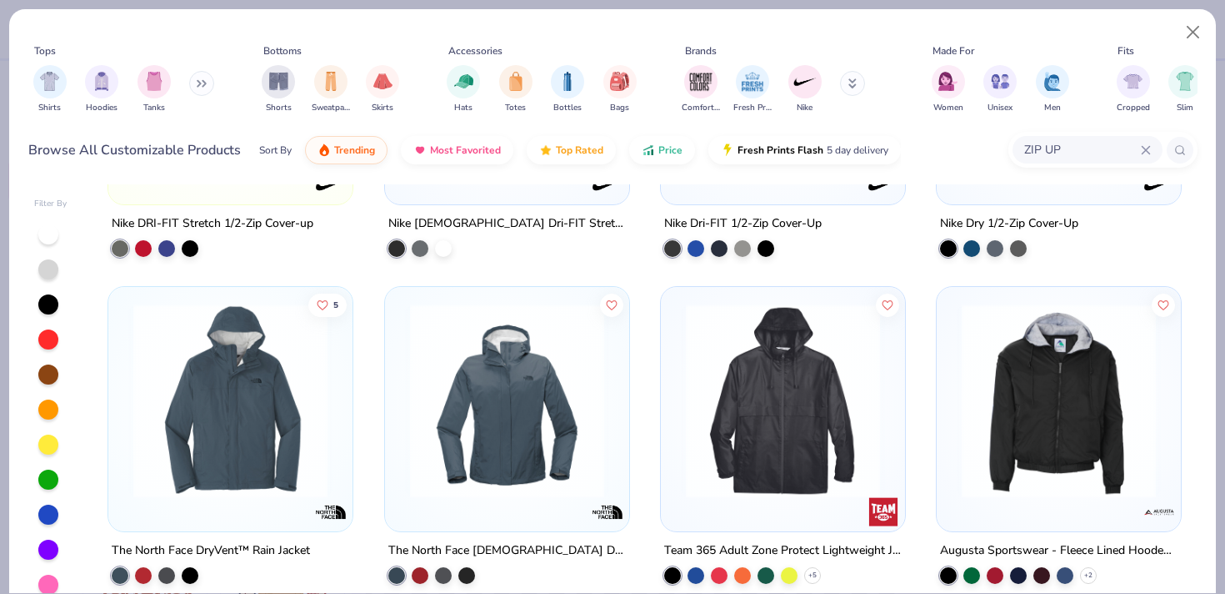  I want to click on img: 3d9f7f01-135a-48a7-bd8b-49a52693db0f, so click(994, 400).